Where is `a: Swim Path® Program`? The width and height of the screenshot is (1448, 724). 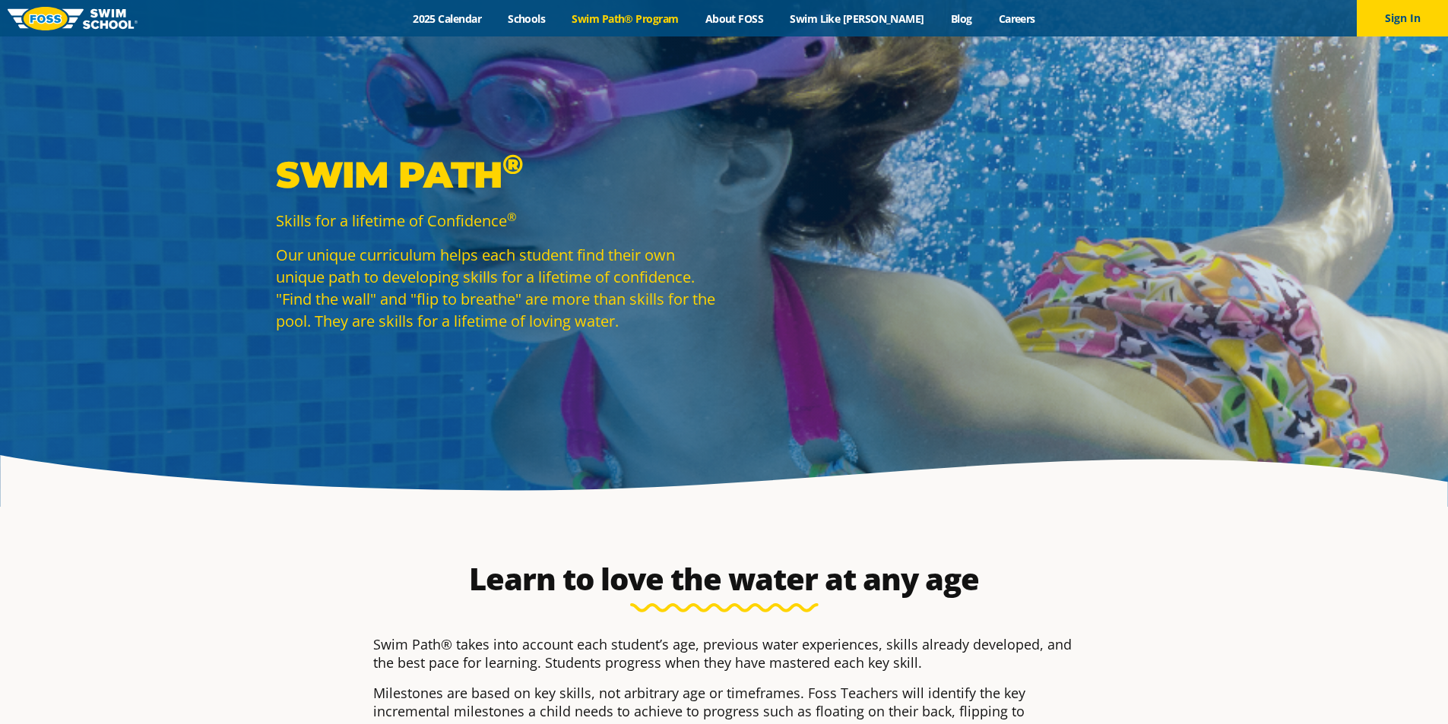 a: Swim Path® Program is located at coordinates (625, 18).